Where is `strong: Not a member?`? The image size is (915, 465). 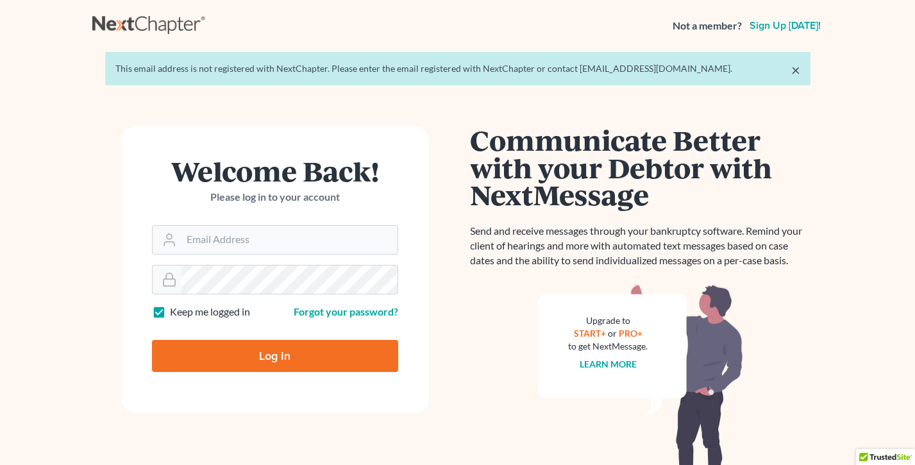 strong: Not a member? is located at coordinates (707, 26).